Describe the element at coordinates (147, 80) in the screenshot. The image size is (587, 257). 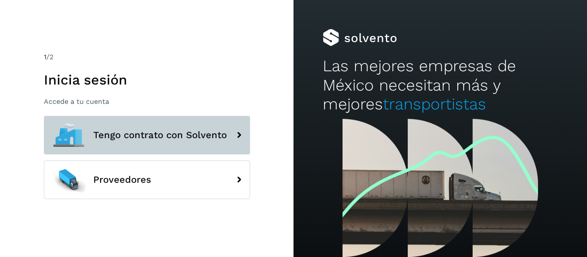
I see `h1: Inicia sesión` at that location.